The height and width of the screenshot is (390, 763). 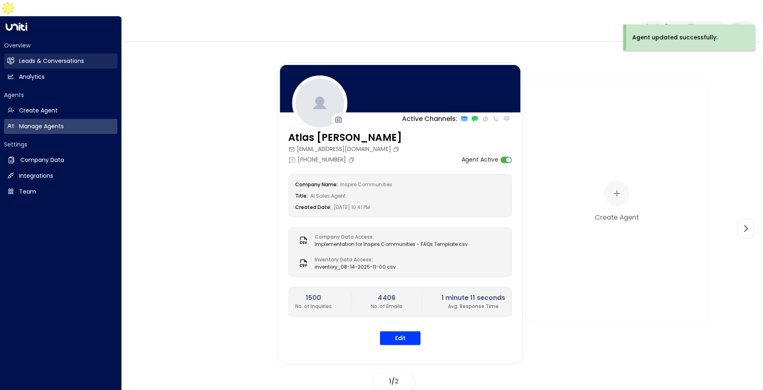 I want to click on span: inventory_08-14-2025-11-00.csv, so click(x=355, y=267).